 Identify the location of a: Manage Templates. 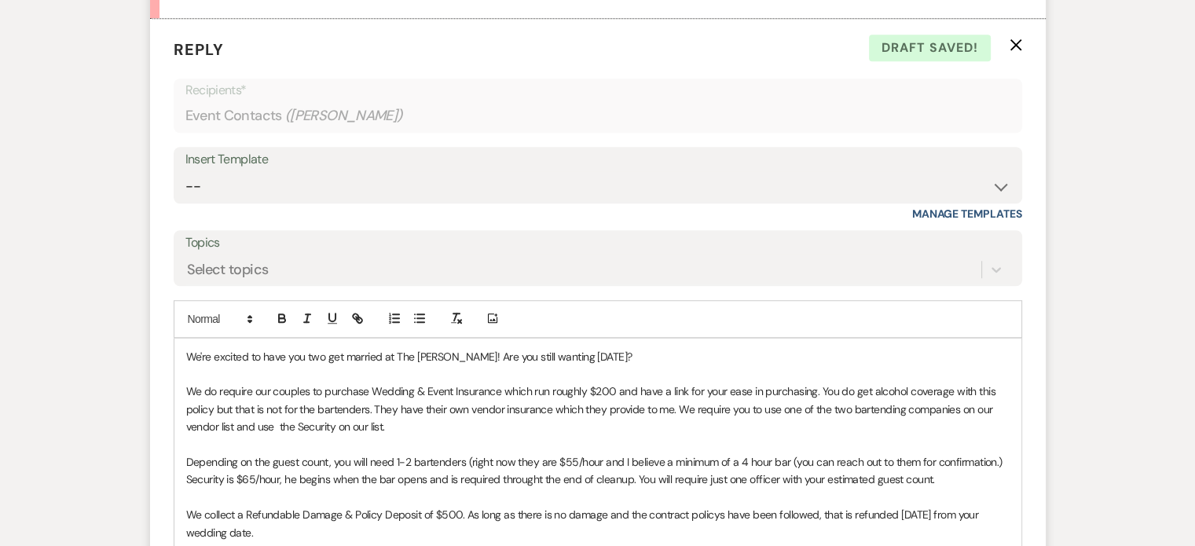
(967, 214).